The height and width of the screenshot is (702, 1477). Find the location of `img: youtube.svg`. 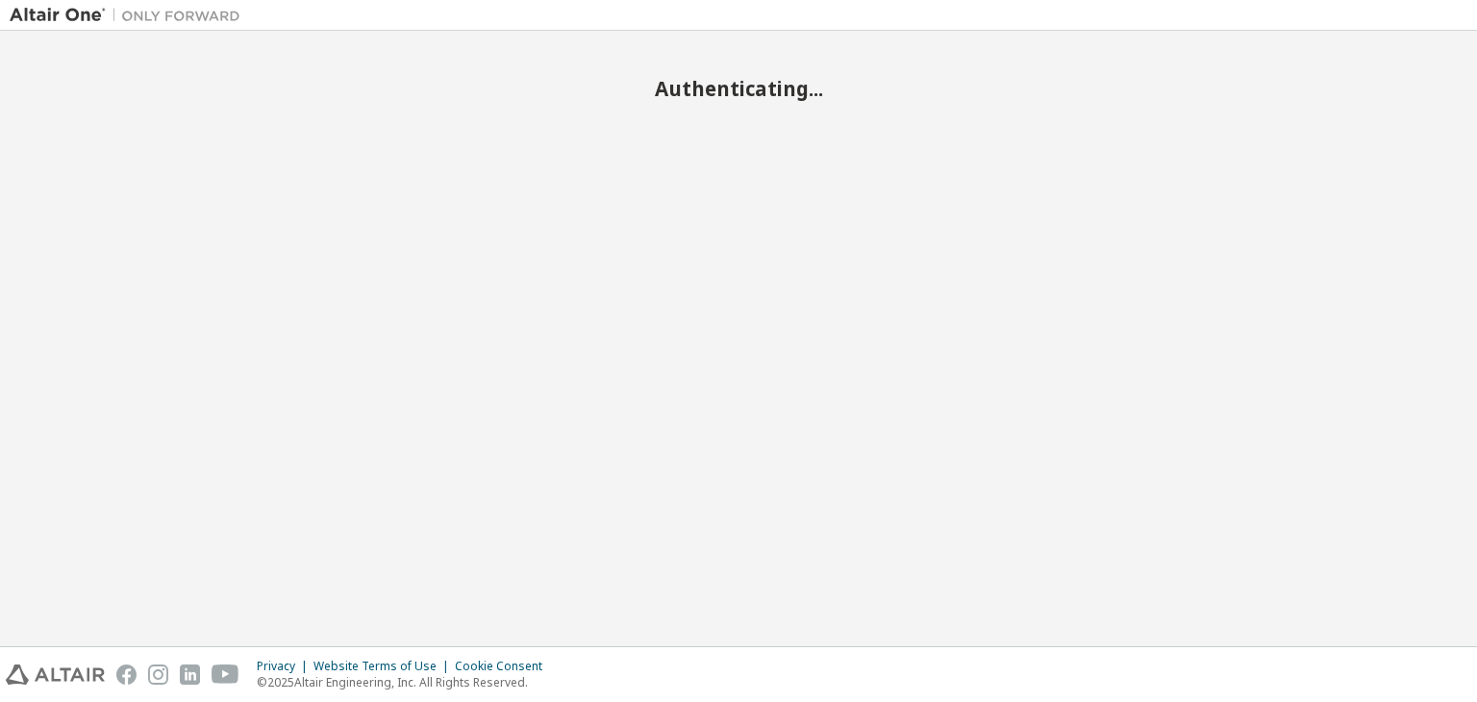

img: youtube.svg is located at coordinates (225, 674).